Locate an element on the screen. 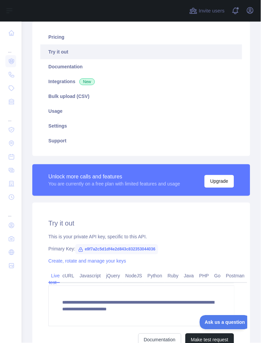 The height and width of the screenshot is (343, 261). a: jQuery is located at coordinates (113, 276).